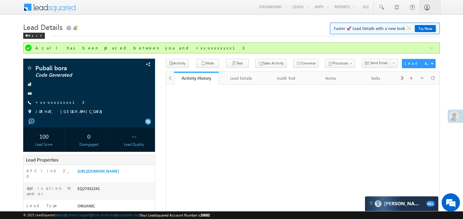  What do you see at coordinates (425, 28) in the screenshot?
I see `a: Try Now` at bounding box center [425, 28].